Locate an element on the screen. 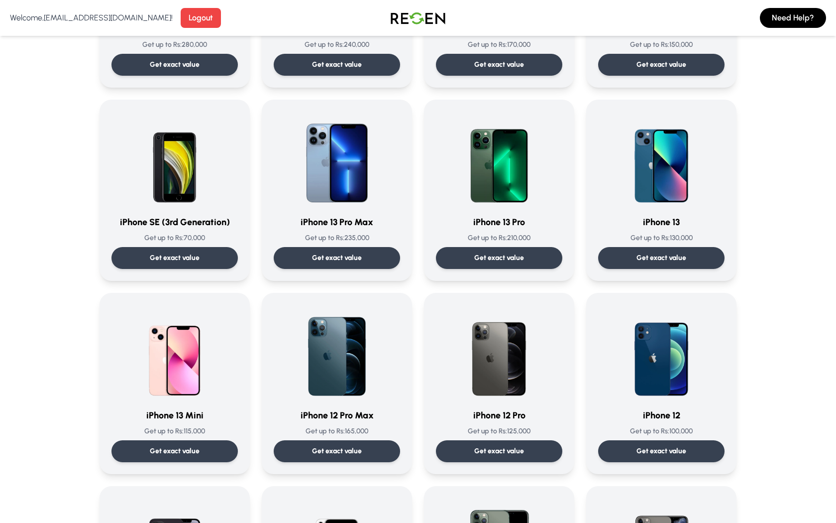 The image size is (836, 523). p: Get up to Rs: 165,000 is located at coordinates (337, 431).